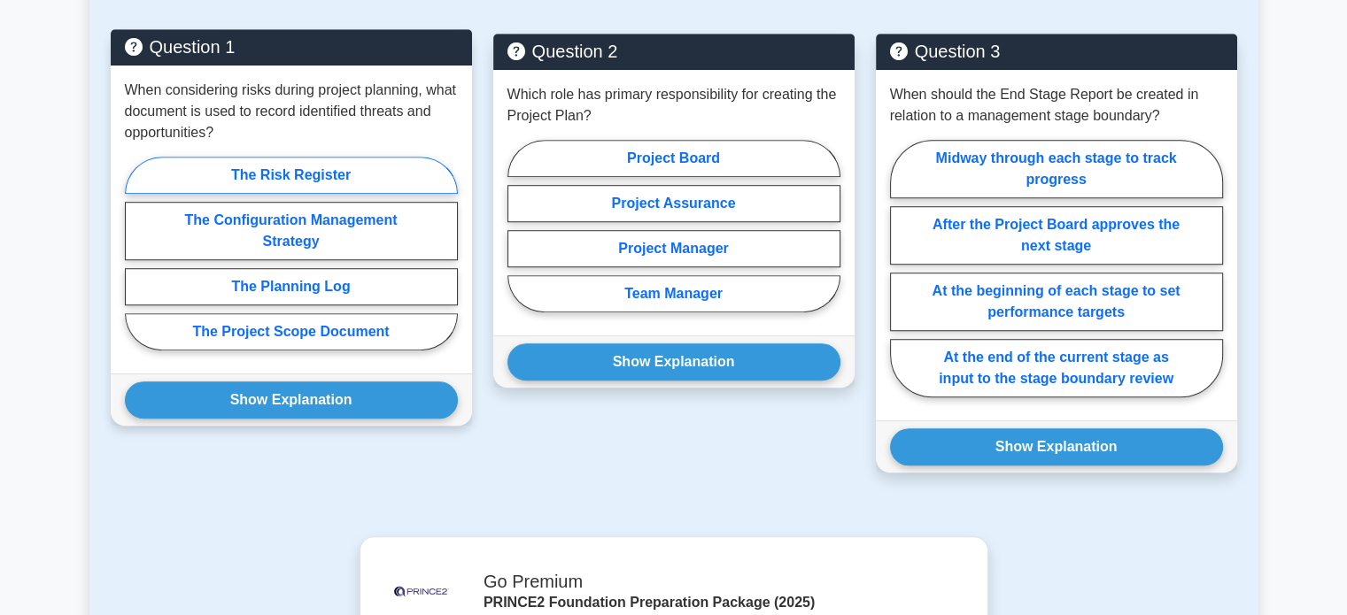 The image size is (1347, 615). I want to click on label: The Configuration Management Strategy, so click(291, 231).